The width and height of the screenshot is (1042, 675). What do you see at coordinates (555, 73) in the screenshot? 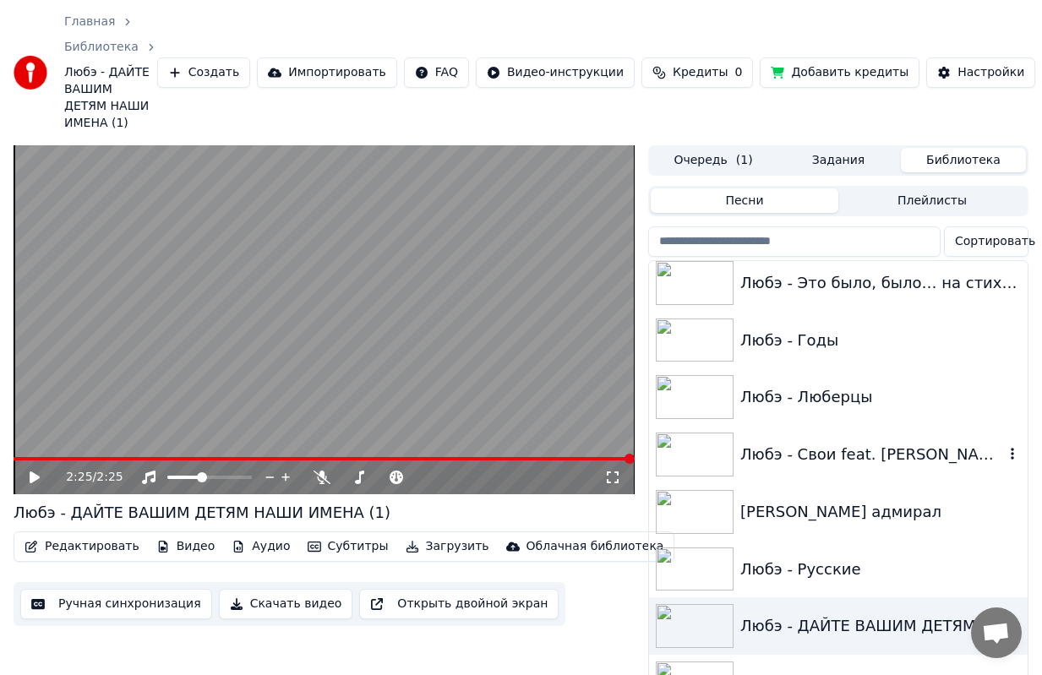
I see `button: Видео-инструкции` at bounding box center [555, 73].